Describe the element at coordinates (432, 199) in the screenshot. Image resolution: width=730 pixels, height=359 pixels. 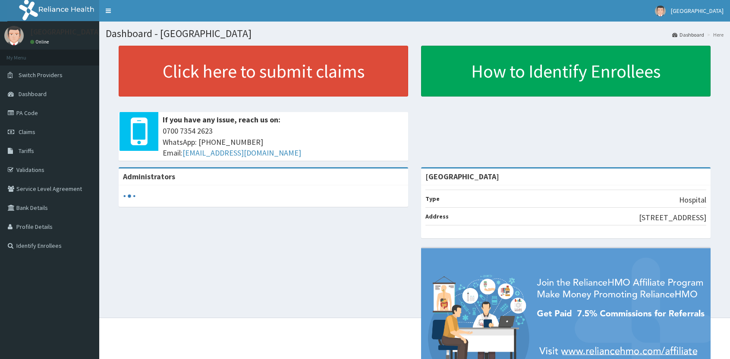
I see `b: Type` at that location.